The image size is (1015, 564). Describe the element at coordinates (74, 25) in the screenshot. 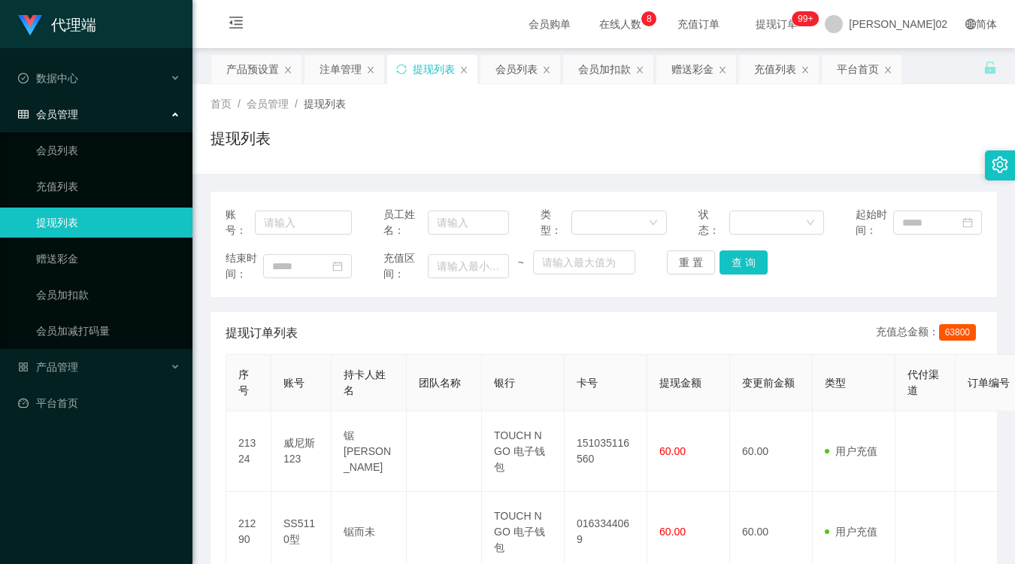

I see `h1: 代理端` at that location.